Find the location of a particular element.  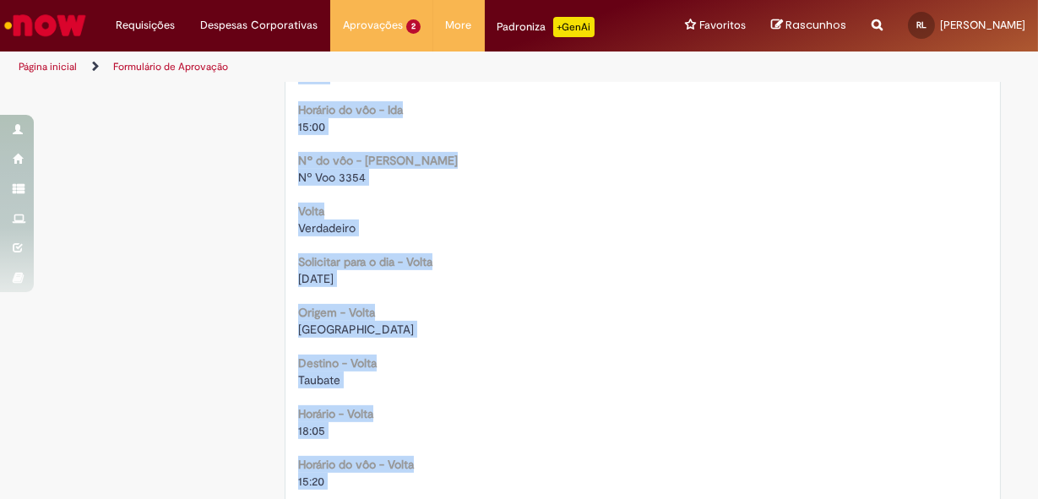

p: +GenAi is located at coordinates (573, 27).